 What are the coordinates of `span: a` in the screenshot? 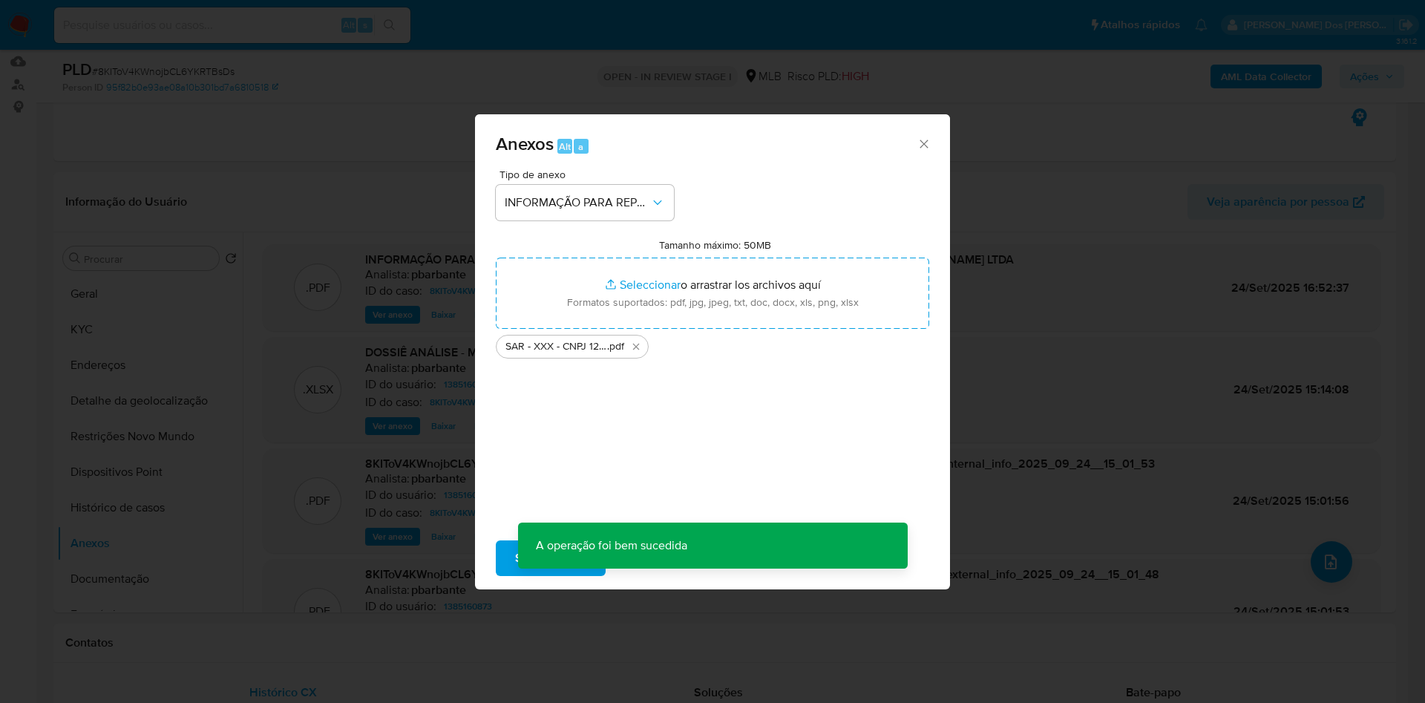 It's located at (580, 146).